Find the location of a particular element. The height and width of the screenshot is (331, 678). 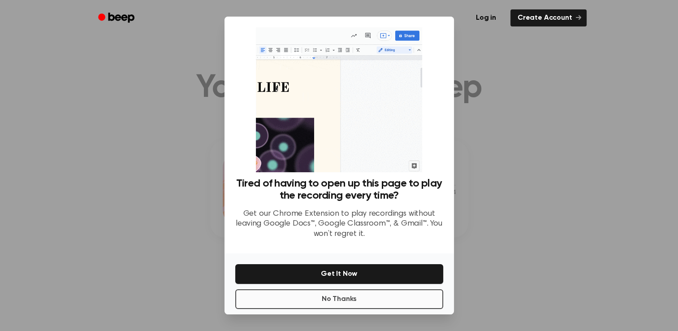

img: Beep extension in action is located at coordinates (339, 100).